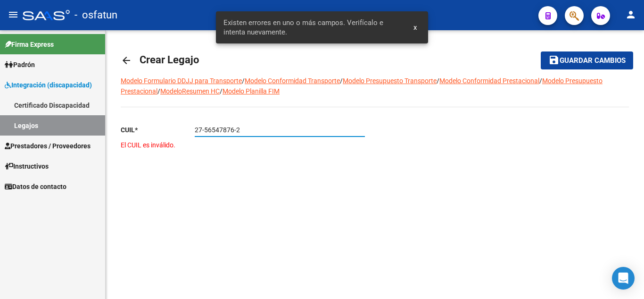 Image resolution: width=644 pixels, height=299 pixels. I want to click on span: Firma Express, so click(29, 44).